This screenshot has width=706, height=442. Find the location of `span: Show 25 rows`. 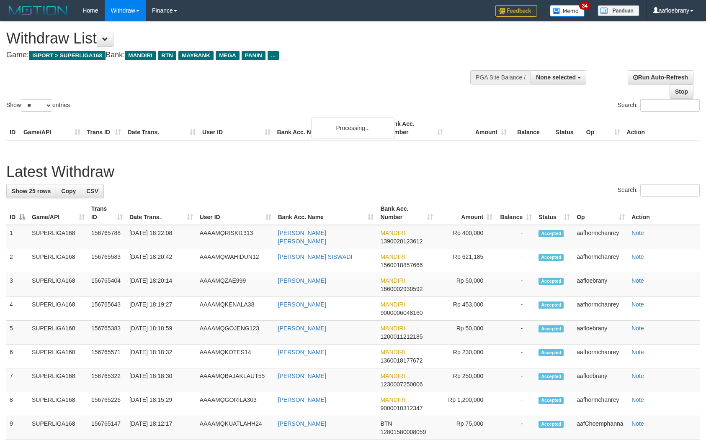

span: Show 25 rows is located at coordinates (31, 191).